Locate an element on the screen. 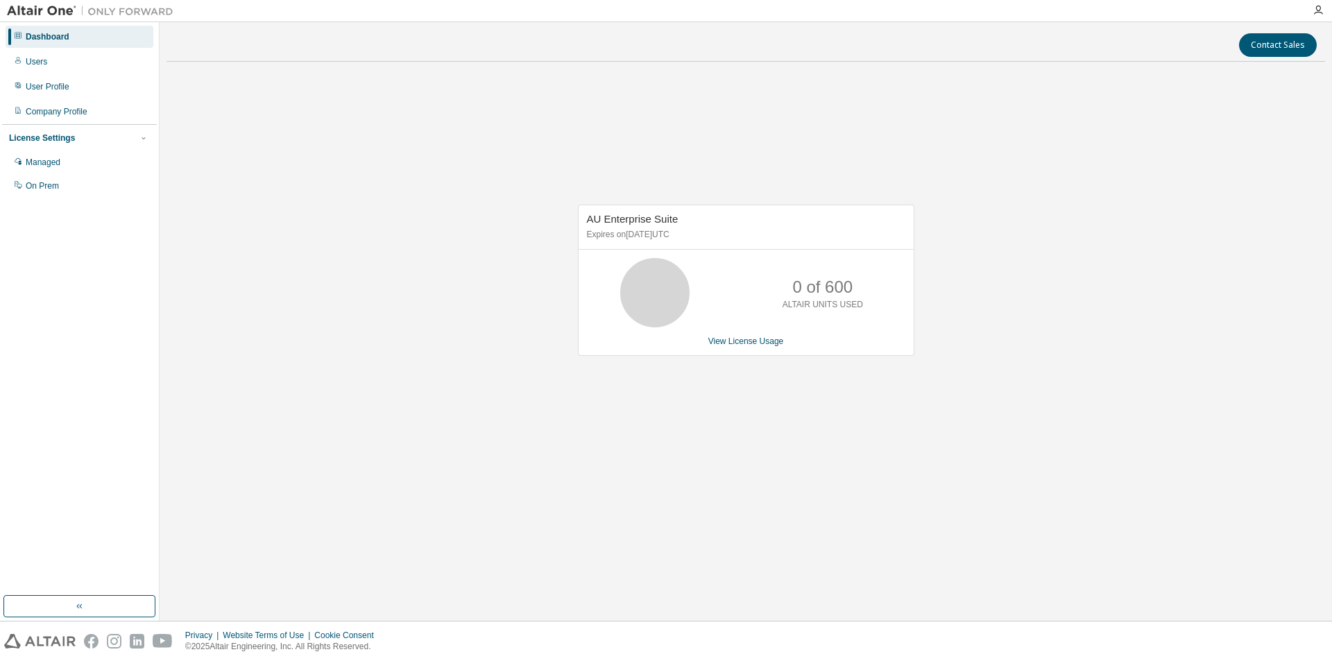 Image resolution: width=1332 pixels, height=661 pixels. div: Cookie Consent is located at coordinates (348, 636).